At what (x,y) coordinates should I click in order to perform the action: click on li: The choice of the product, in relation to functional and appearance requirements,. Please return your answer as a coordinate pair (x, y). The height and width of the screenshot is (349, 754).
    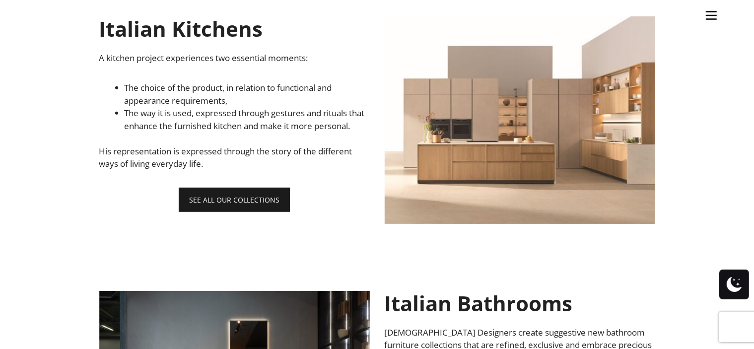
    Looking at the image, I should click on (247, 94).